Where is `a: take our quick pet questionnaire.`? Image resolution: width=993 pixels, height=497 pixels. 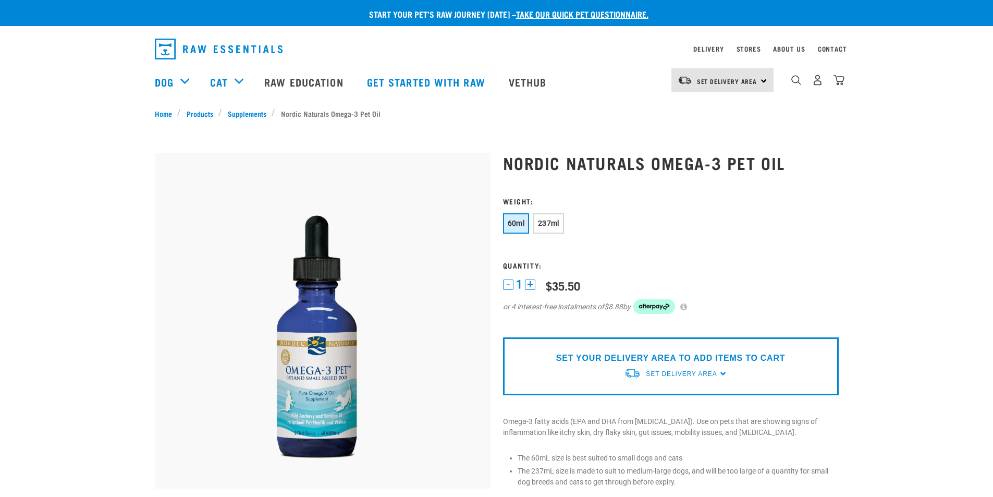 a: take our quick pet questionnaire. is located at coordinates (582, 14).